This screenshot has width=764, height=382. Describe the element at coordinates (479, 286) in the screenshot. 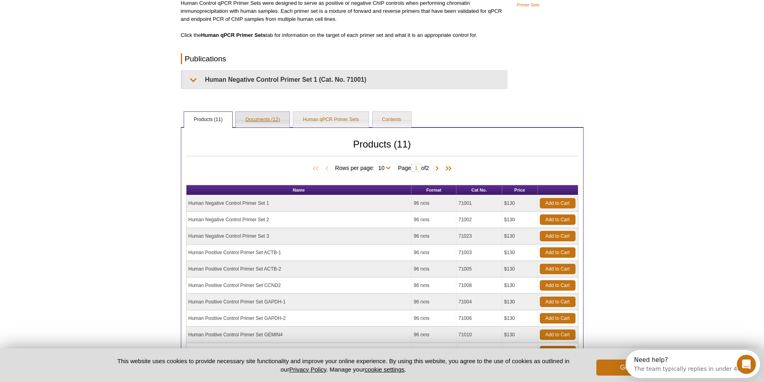

I see `td: 71008` at that location.